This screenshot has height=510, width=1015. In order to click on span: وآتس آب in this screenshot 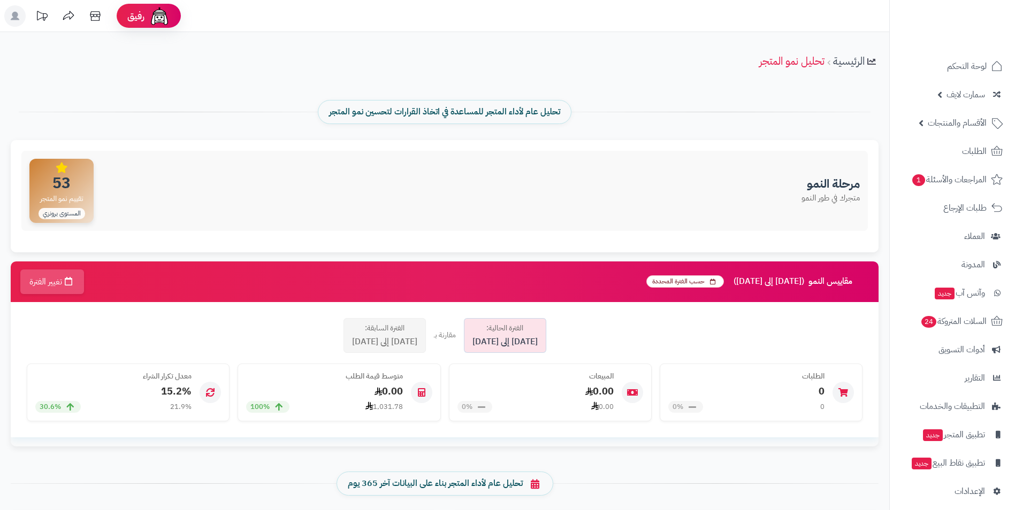, I will do `click(959, 293)`.